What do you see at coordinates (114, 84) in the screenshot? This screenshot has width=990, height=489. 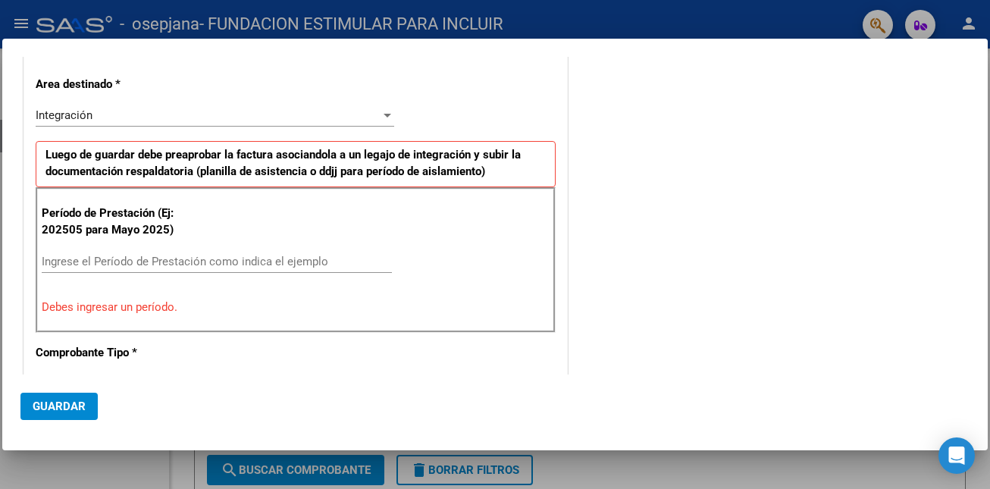 I see `p: Area destinado *` at bounding box center [114, 84].